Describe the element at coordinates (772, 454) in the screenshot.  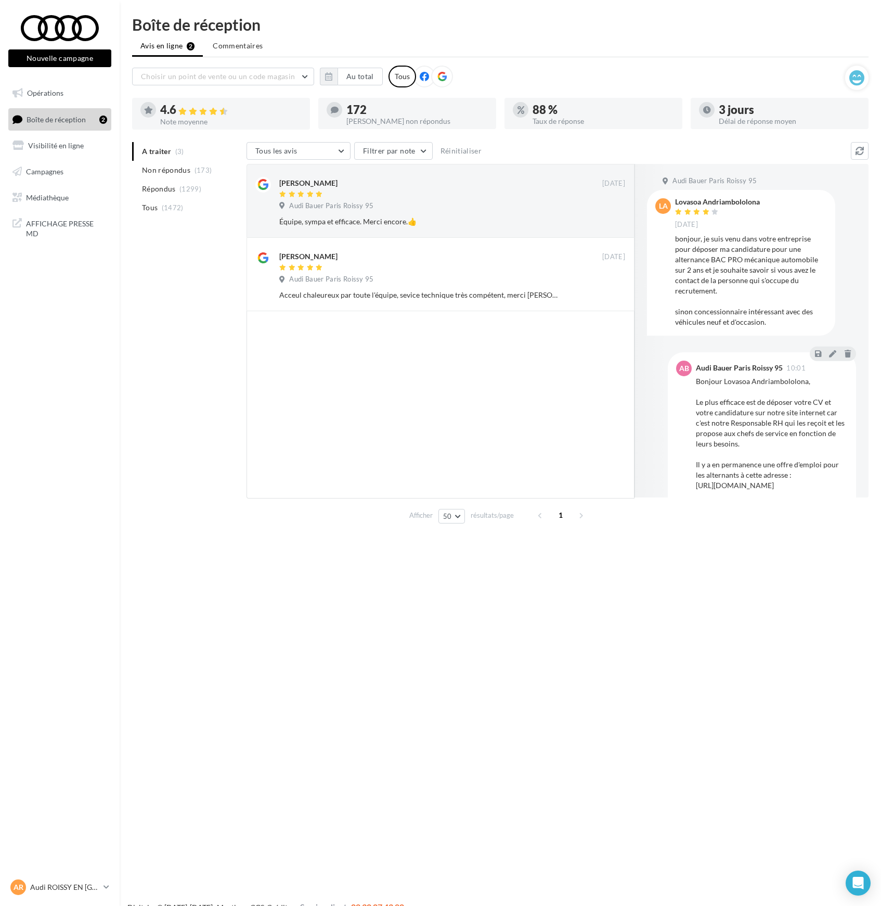
I see `div: Bonjour Lovasoa Andriambololona, Le plus efficace est de déposer votre CV et votre candidature su...` at that location.